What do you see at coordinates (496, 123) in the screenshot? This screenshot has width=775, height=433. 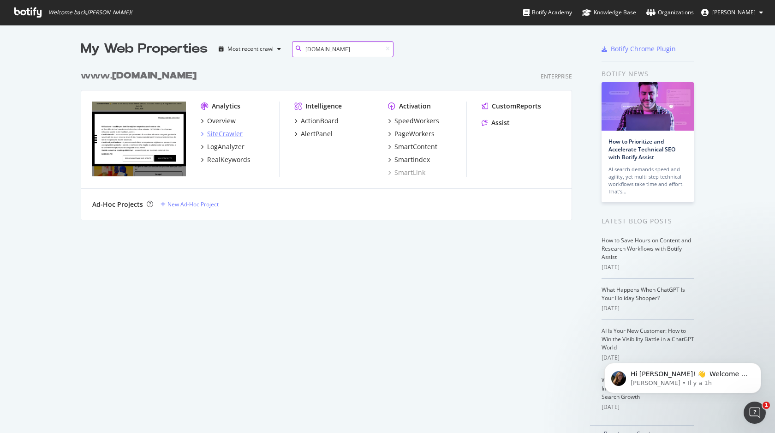 I see `a: Assist` at bounding box center [496, 123].